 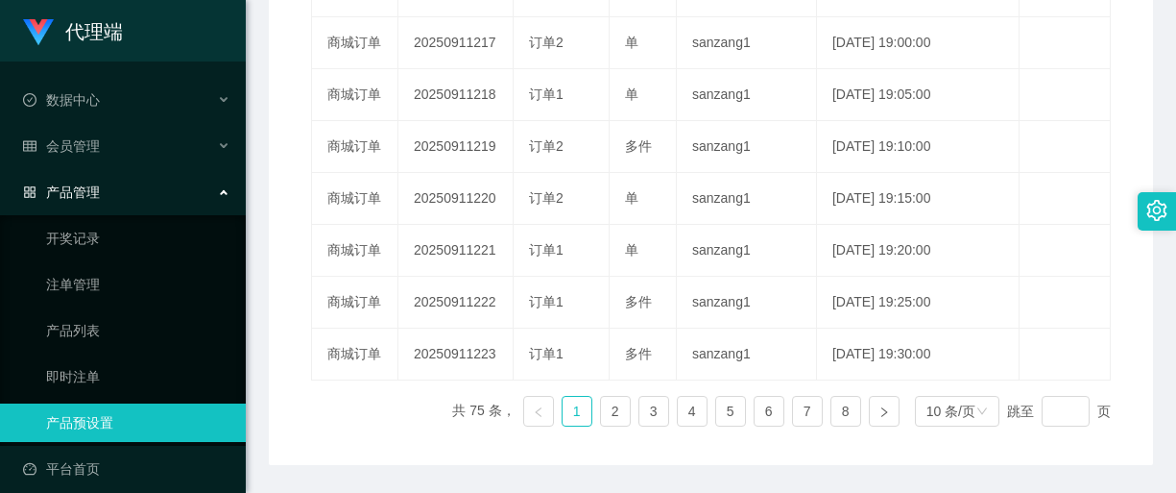 I want to click on td: 20250911218, so click(x=456, y=95).